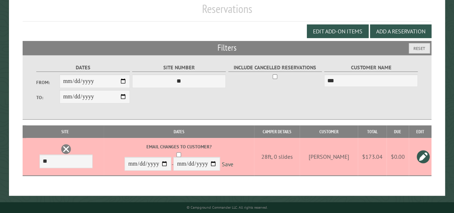 The height and width of the screenshot is (213, 454). Describe the element at coordinates (401, 31) in the screenshot. I see `button: Add a Reservation` at that location.